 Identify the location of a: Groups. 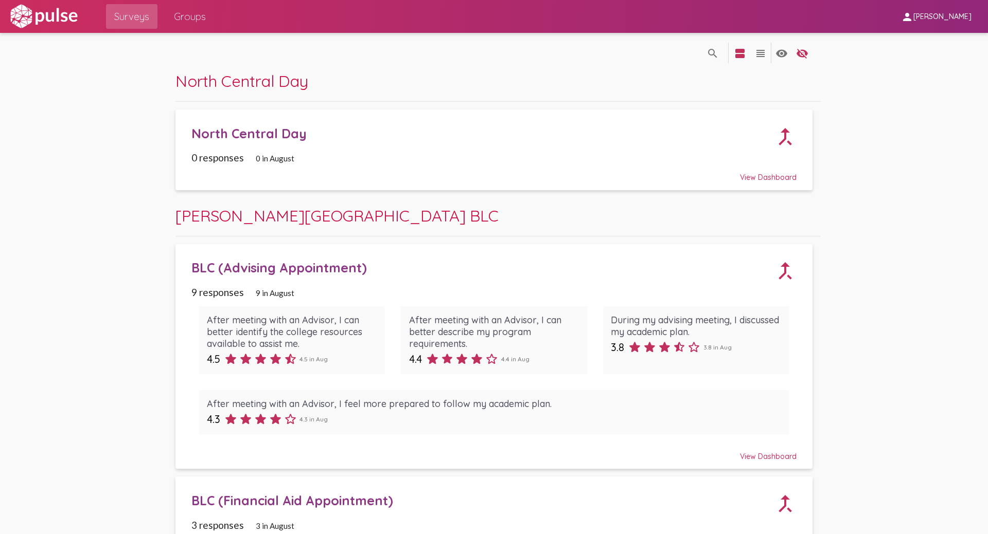
(190, 16).